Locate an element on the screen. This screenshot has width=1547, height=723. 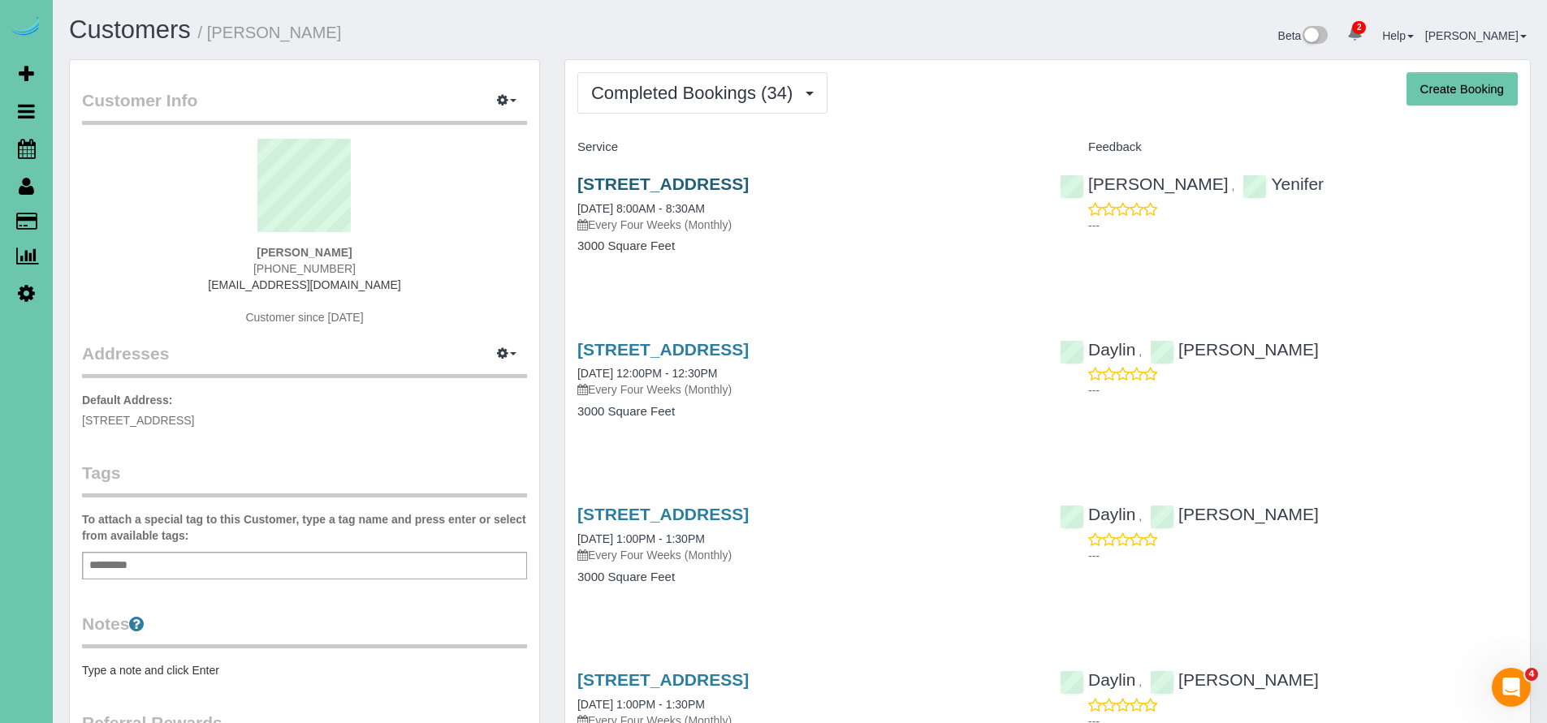
span: 4 is located at coordinates (1531, 675).